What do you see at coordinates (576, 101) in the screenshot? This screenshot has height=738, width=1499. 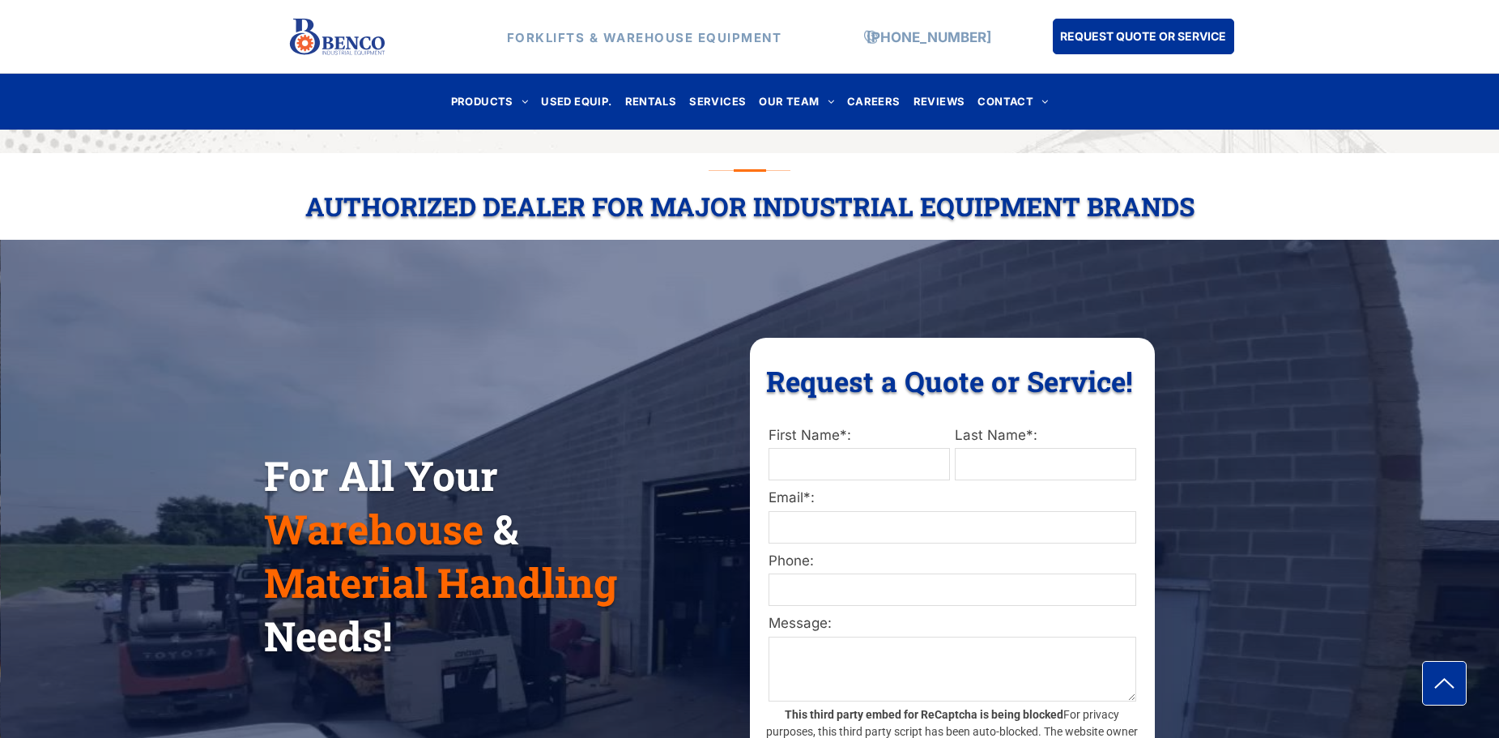 I see `a: USED EQUIP.` at bounding box center [576, 101].